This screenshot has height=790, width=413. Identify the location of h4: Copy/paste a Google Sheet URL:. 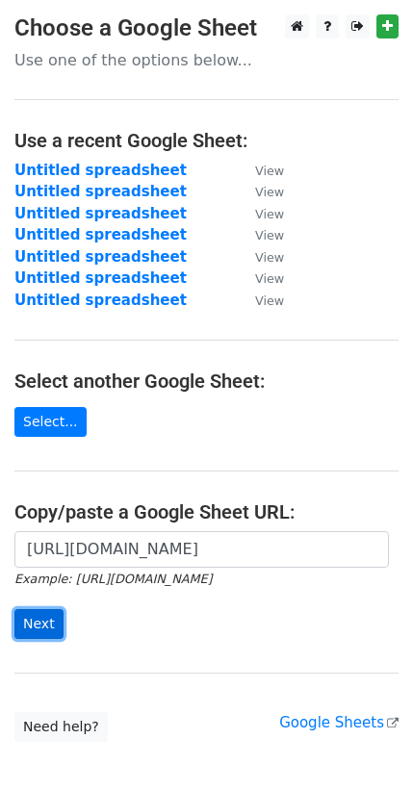
(206, 512).